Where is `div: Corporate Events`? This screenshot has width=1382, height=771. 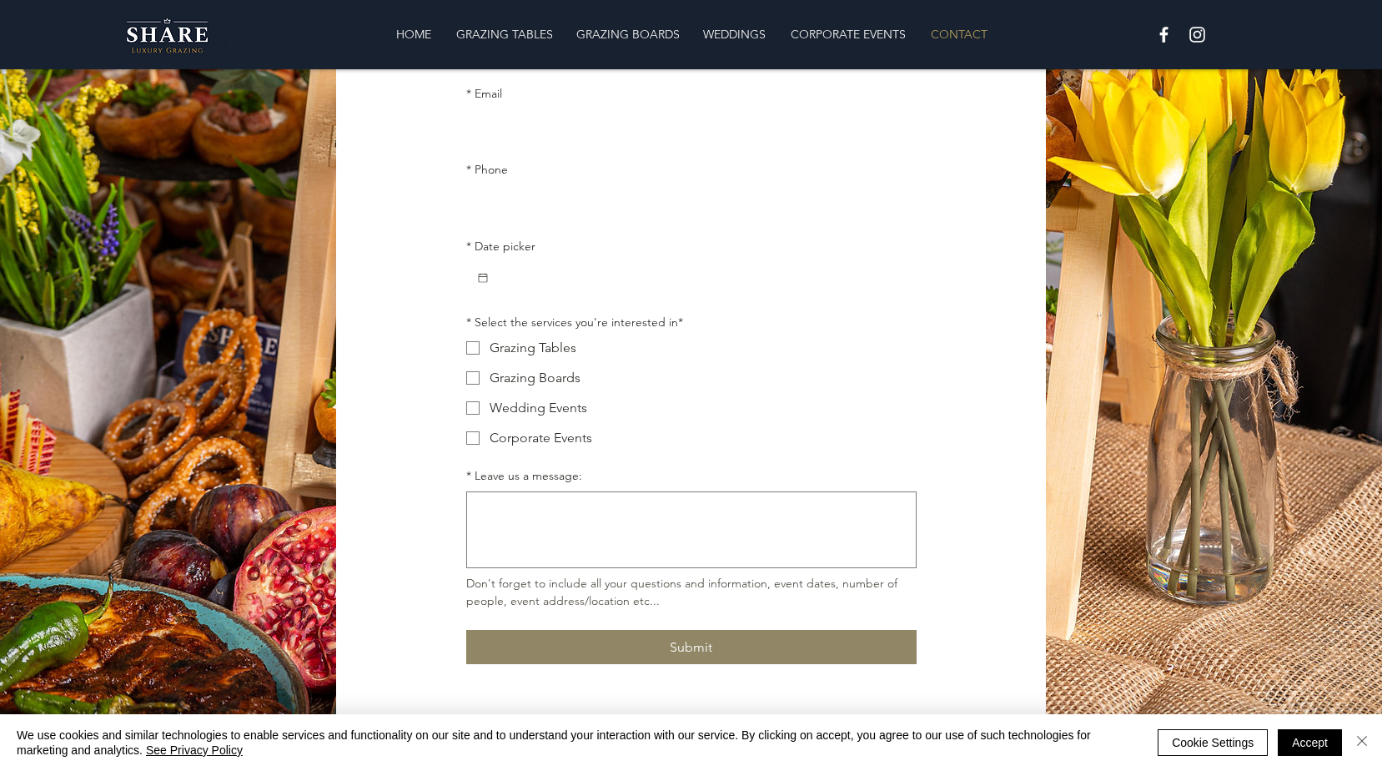 div: Corporate Events is located at coordinates (540, 438).